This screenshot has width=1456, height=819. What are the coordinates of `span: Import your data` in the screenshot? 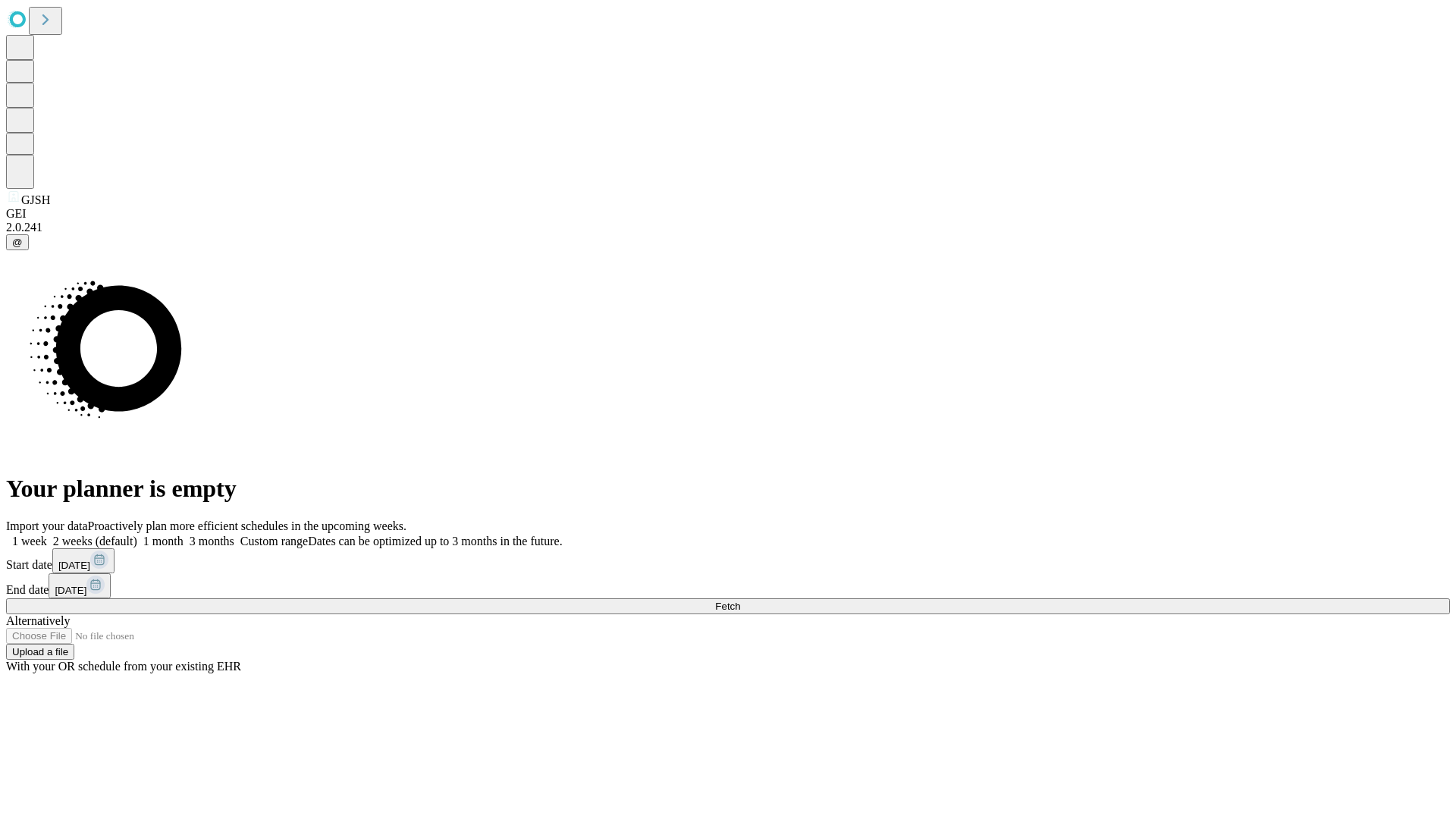 It's located at (47, 525).